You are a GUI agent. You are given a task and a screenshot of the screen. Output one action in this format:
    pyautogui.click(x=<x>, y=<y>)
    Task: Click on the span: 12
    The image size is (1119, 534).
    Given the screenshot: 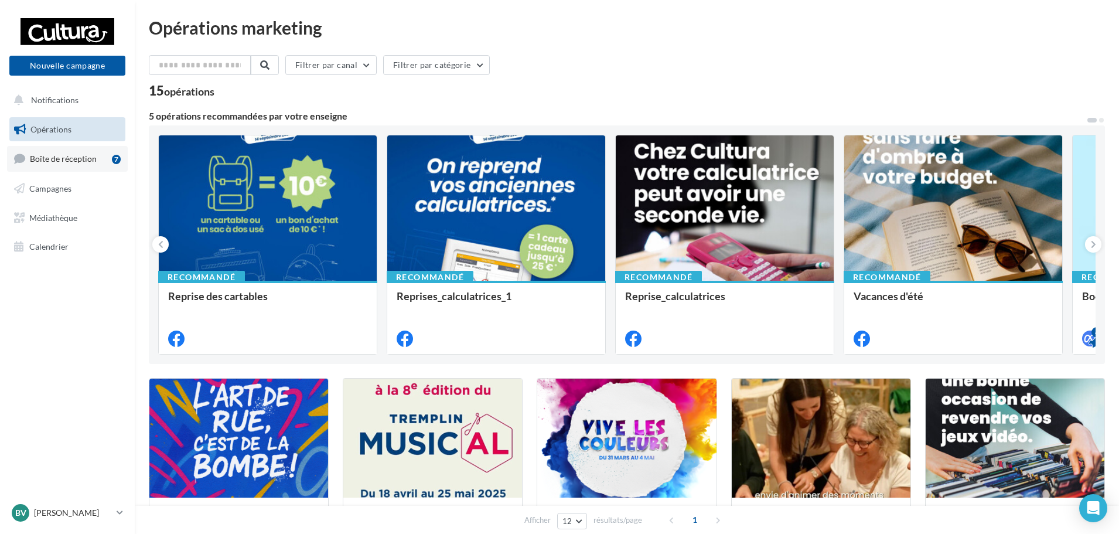 What is the action you would take?
    pyautogui.click(x=567, y=521)
    